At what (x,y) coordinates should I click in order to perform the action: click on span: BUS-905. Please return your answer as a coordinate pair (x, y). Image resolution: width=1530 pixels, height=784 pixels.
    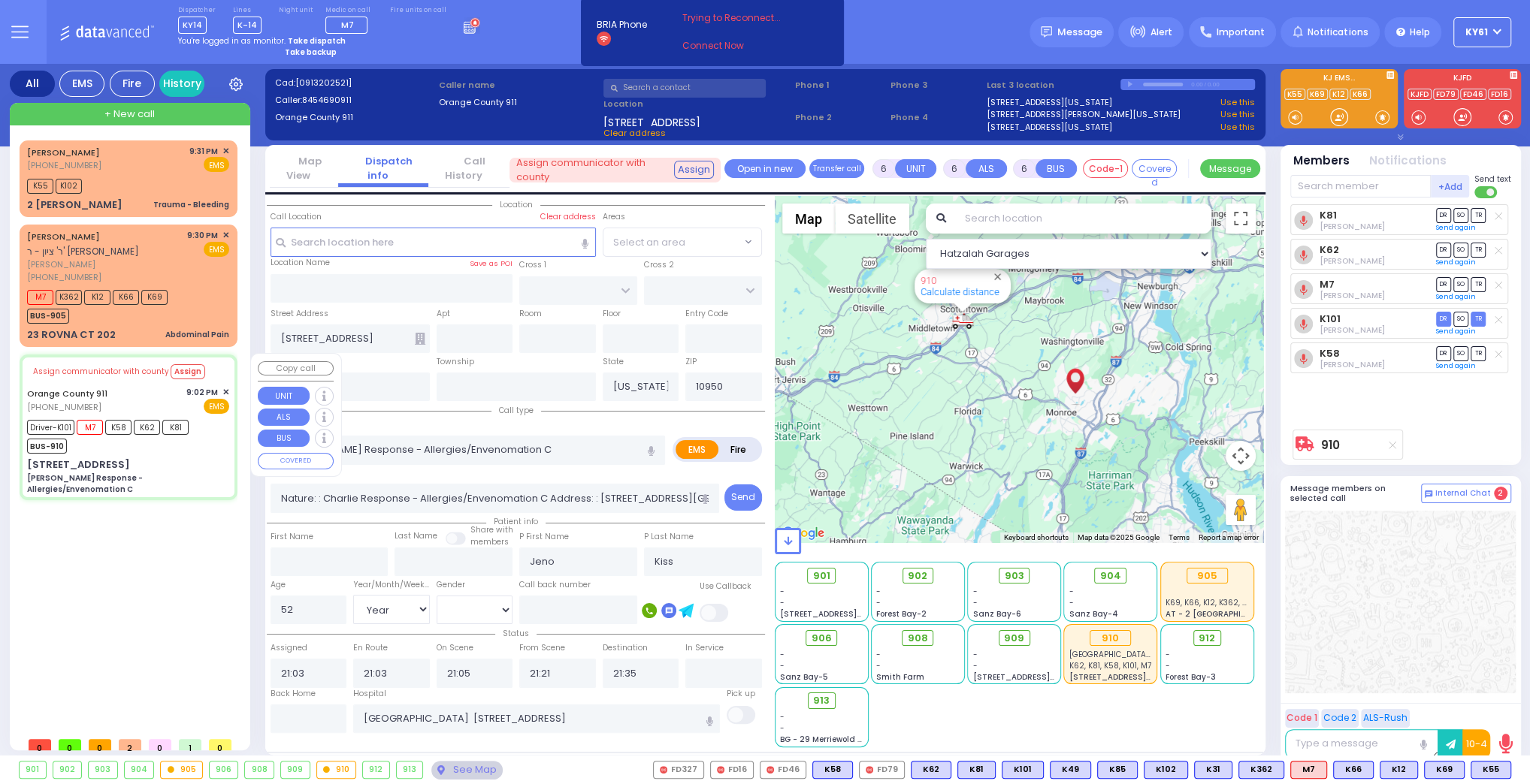
    Looking at the image, I should click on (48, 316).